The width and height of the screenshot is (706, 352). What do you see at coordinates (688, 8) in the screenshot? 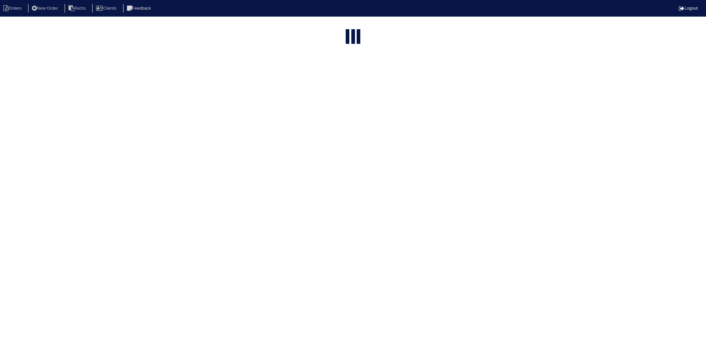
I see `a: Logout` at bounding box center [688, 8].